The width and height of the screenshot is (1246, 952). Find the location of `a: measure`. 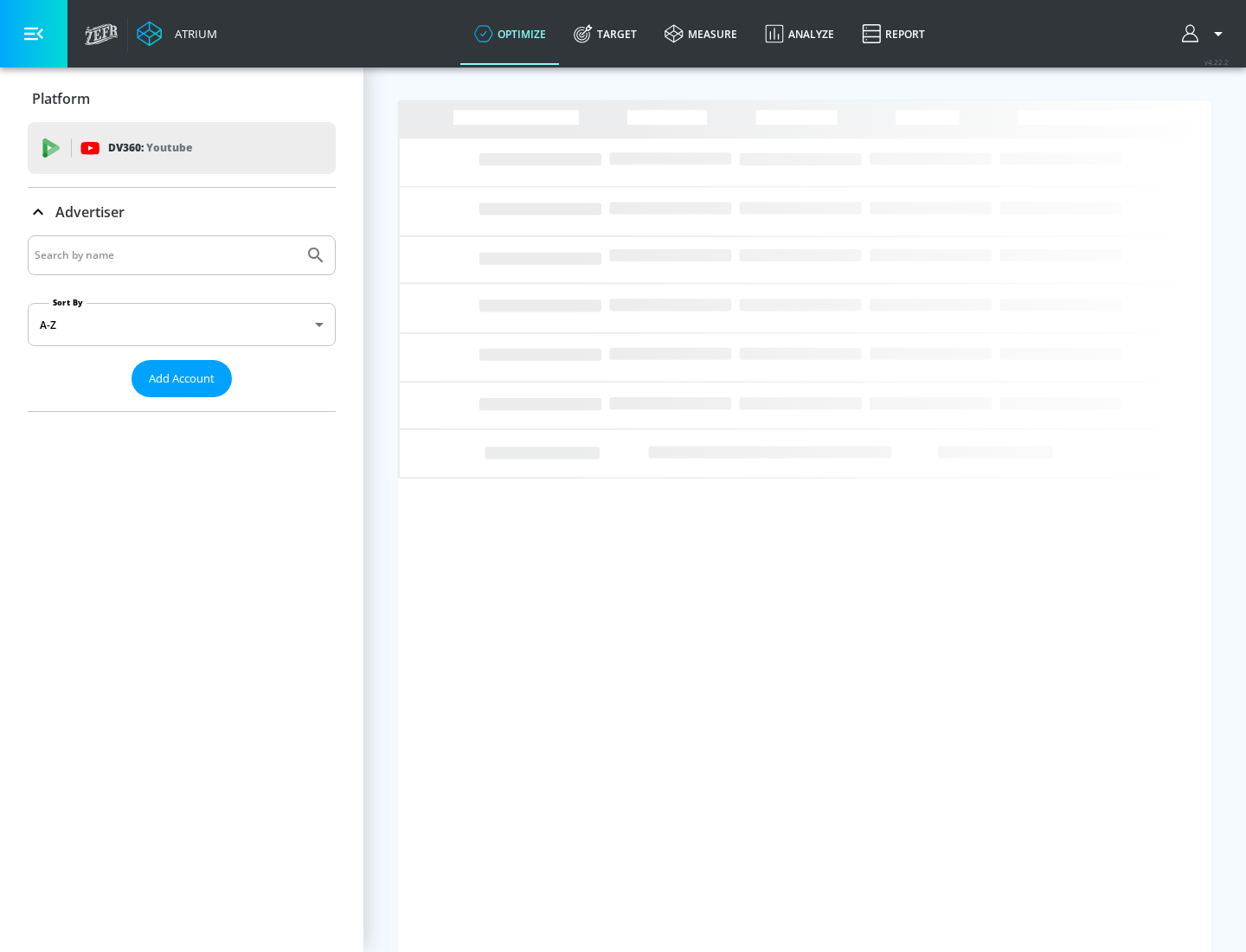

a: measure is located at coordinates (700, 33).